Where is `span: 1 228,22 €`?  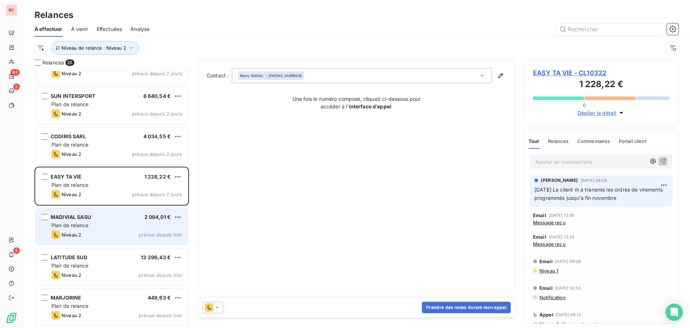
span: 1 228,22 € is located at coordinates (158, 176).